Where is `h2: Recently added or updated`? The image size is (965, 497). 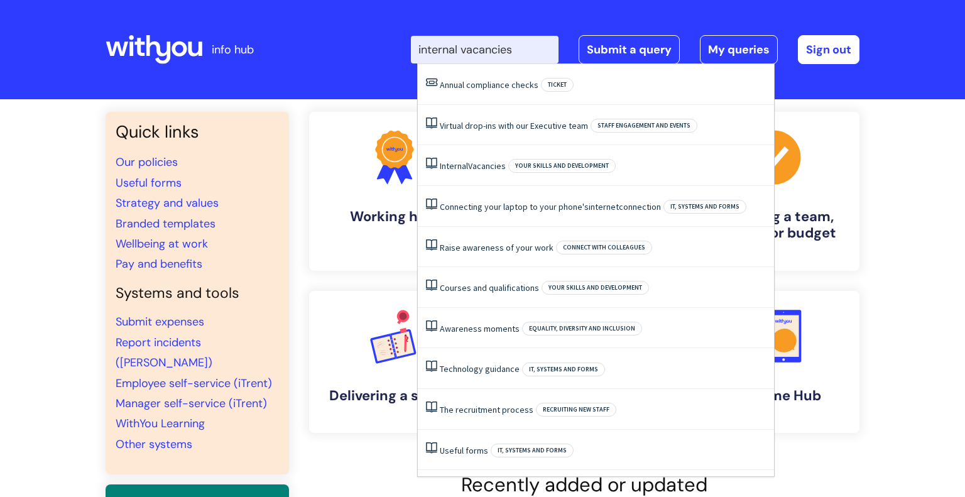 h2: Recently added or updated is located at coordinates (584, 485).